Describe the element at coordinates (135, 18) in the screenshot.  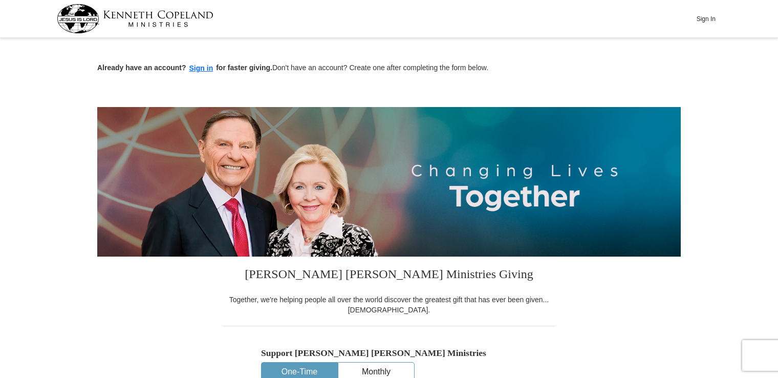
I see `img: kcm-header-logo.svg` at that location.